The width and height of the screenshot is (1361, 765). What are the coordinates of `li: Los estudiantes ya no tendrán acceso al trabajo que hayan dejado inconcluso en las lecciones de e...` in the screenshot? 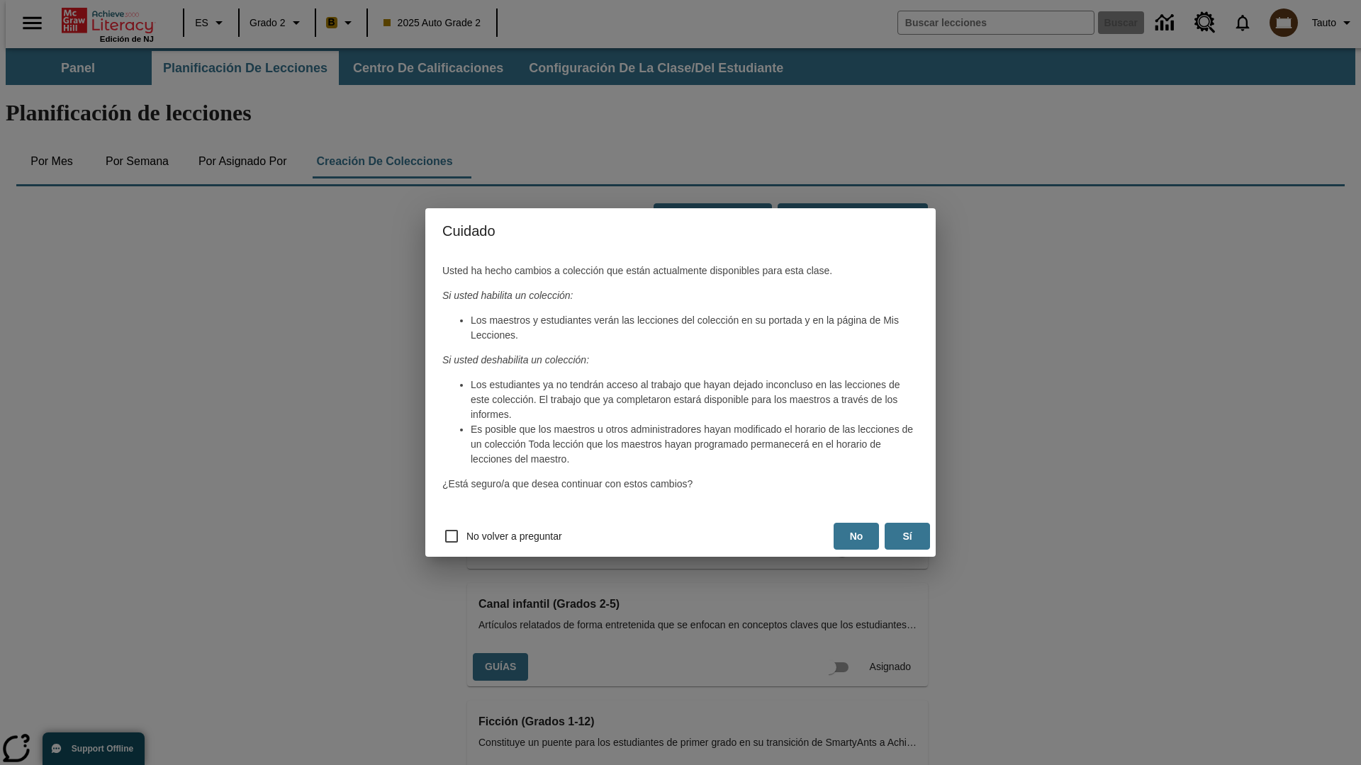 It's located at (694, 400).